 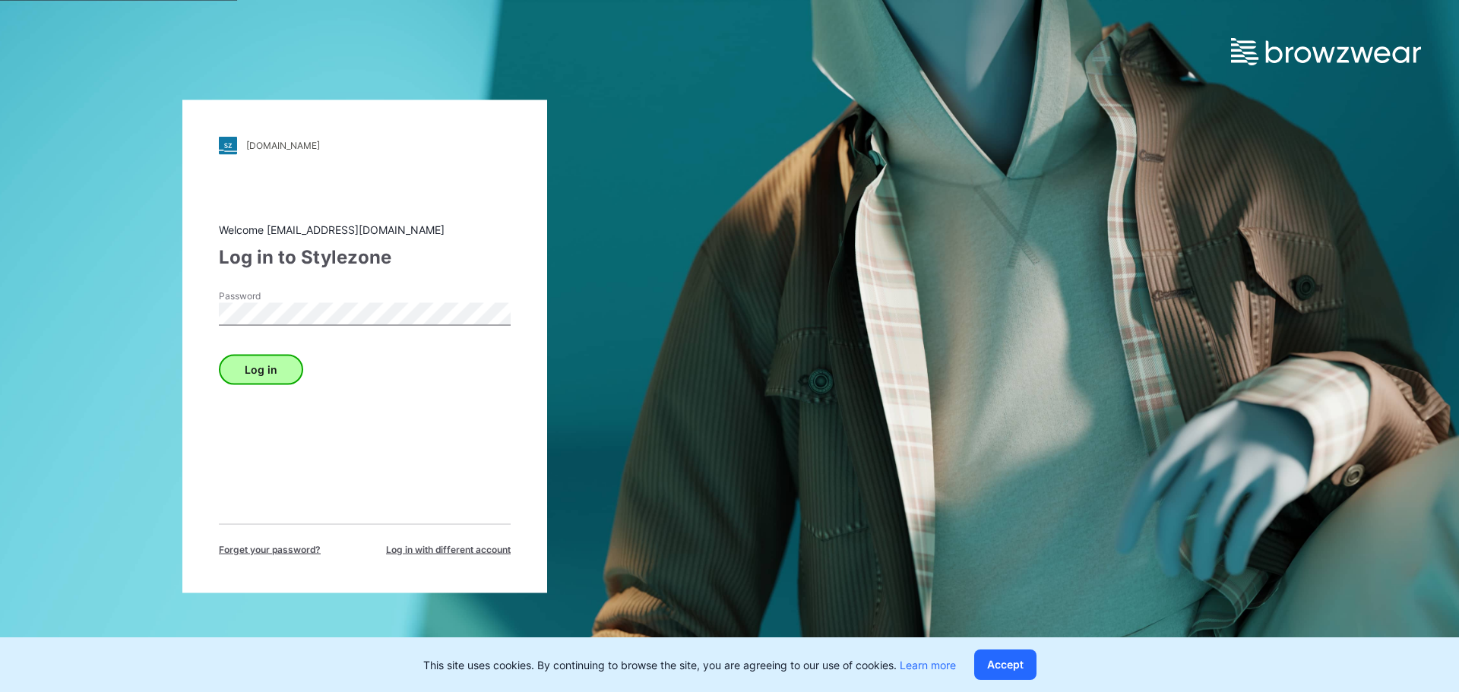 I want to click on img: stylezone-logo.562084cfcfab977791bfbf7441f1a819.svg, so click(x=228, y=145).